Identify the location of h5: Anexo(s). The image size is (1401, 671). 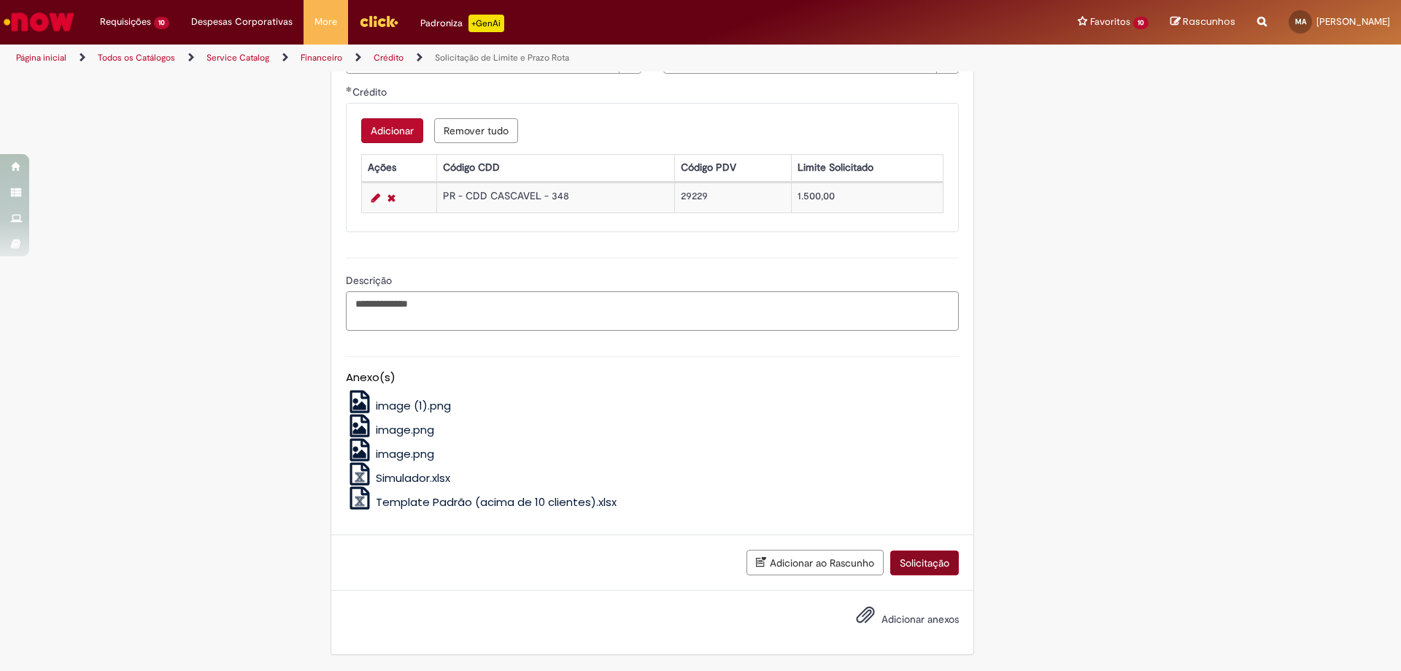
(653, 377).